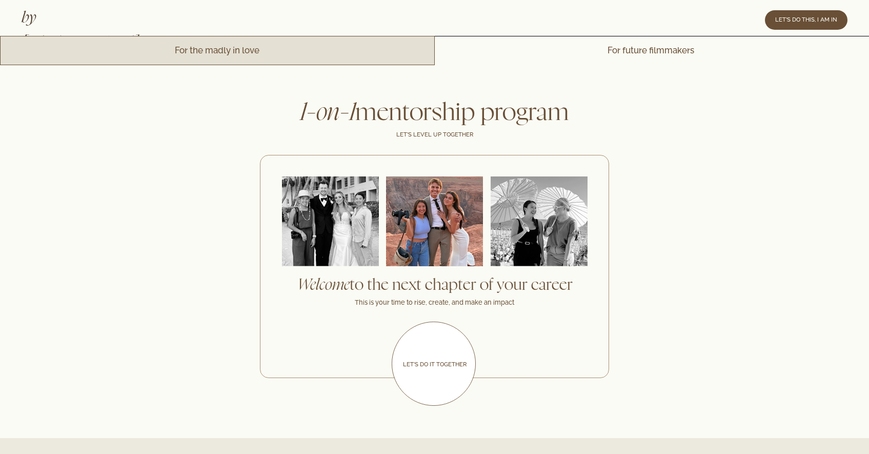  What do you see at coordinates (323, 284) in the screenshot?
I see `span: Welcome` at bounding box center [323, 284].